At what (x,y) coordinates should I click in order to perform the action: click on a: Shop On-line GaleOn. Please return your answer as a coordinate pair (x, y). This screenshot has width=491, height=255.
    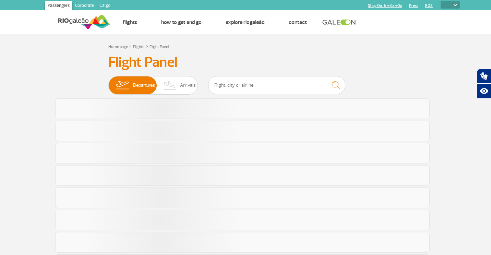
    Looking at the image, I should click on (385, 5).